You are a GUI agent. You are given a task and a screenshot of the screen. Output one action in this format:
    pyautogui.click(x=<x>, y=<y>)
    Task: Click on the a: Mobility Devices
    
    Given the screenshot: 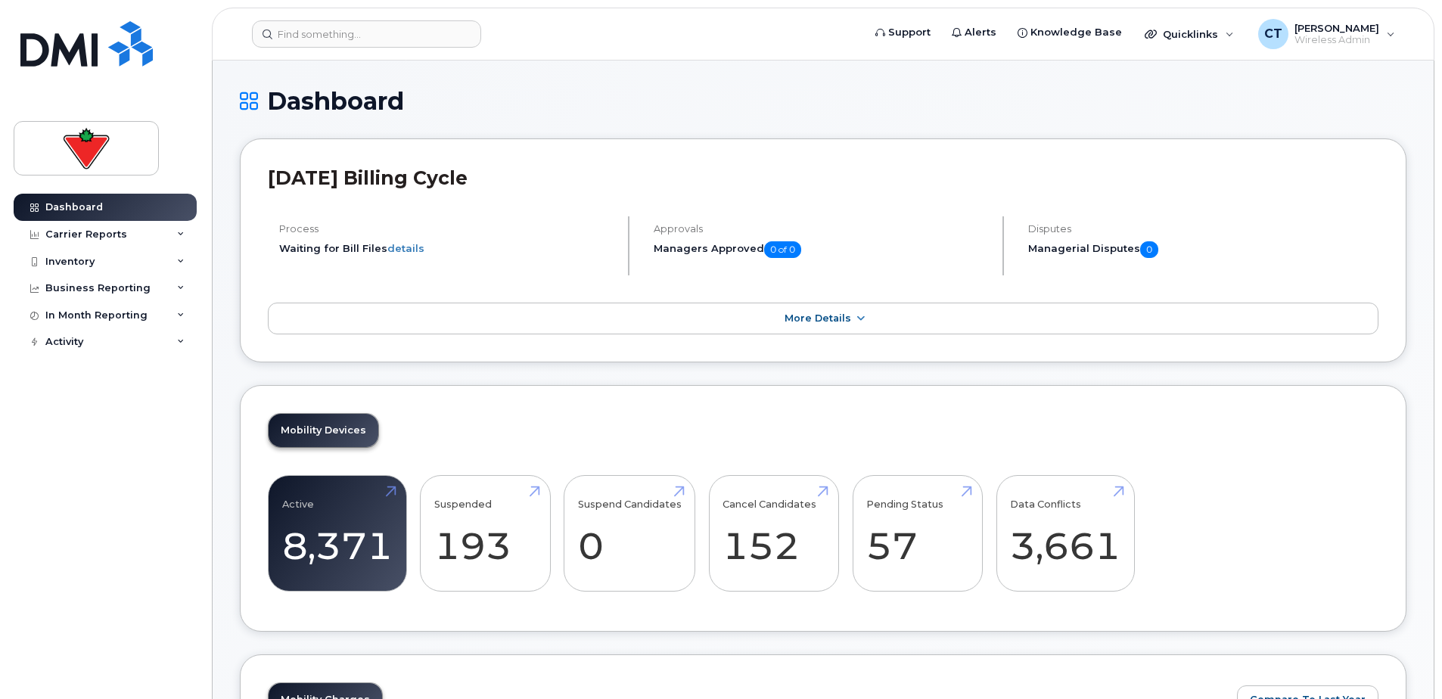 What is the action you would take?
    pyautogui.click(x=323, y=431)
    